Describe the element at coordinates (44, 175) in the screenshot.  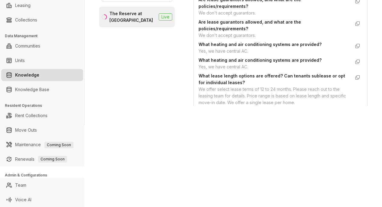
I see `h3: Admin & Configurations` at that location.